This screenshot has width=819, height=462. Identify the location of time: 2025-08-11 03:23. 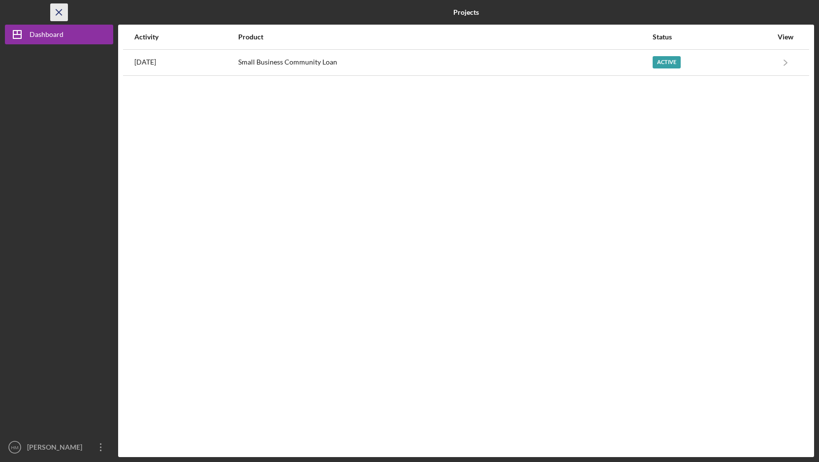
(145, 62).